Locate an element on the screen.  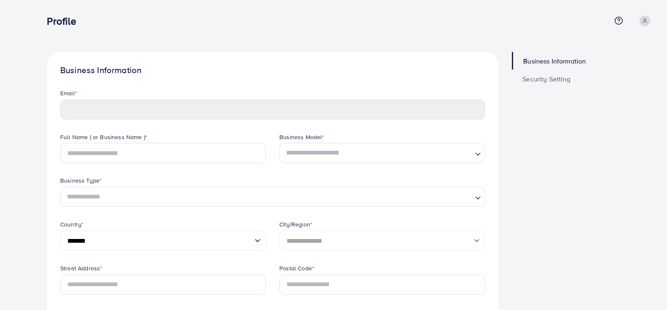
span: Business Information is located at coordinates (555, 61).